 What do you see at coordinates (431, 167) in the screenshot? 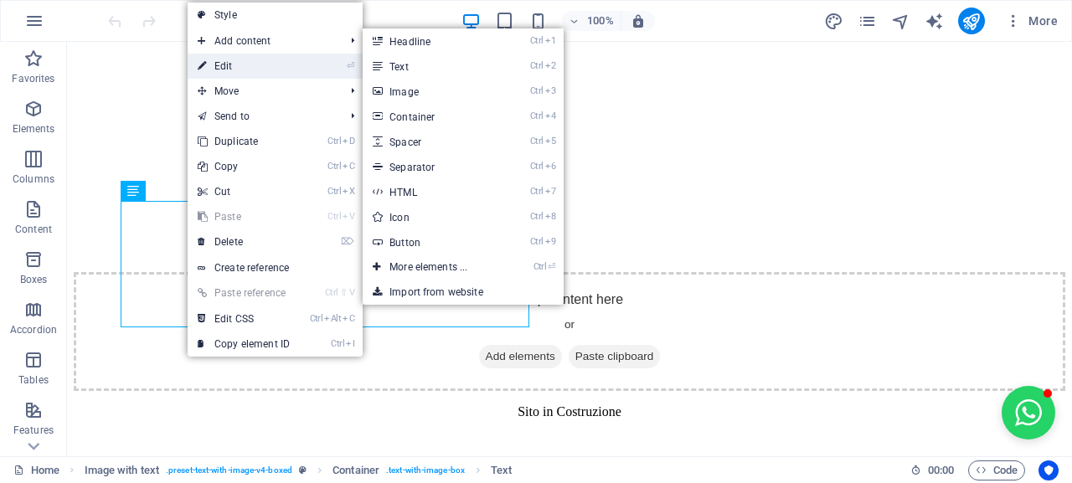
I see `a: Ctrl6Separator` at bounding box center [431, 167].